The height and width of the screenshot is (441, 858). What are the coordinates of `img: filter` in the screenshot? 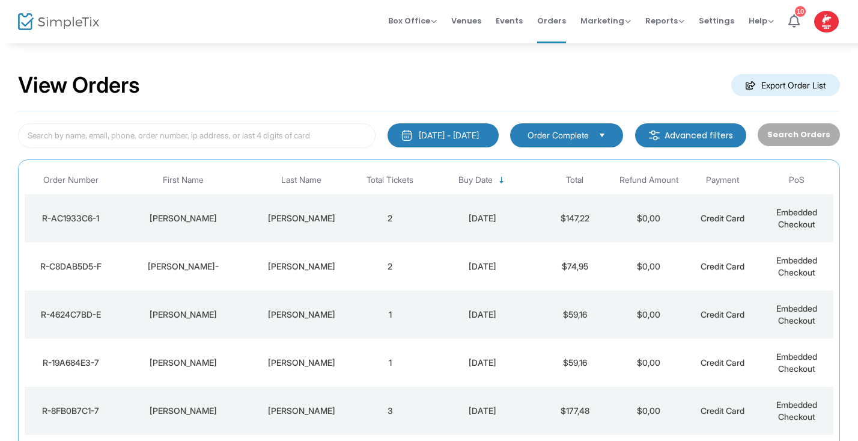 It's located at (655, 135).